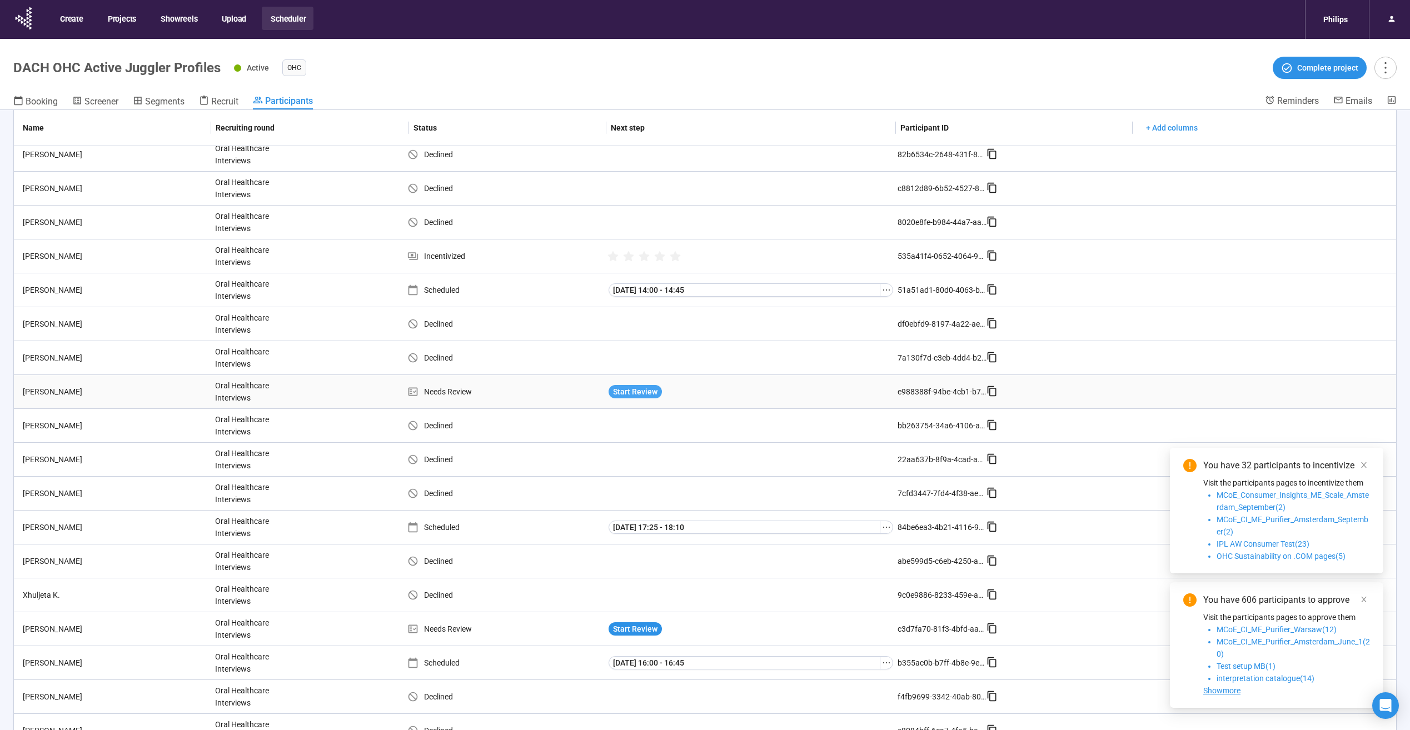 The image size is (1410, 730). I want to click on div: Incentivized, so click(506, 256).